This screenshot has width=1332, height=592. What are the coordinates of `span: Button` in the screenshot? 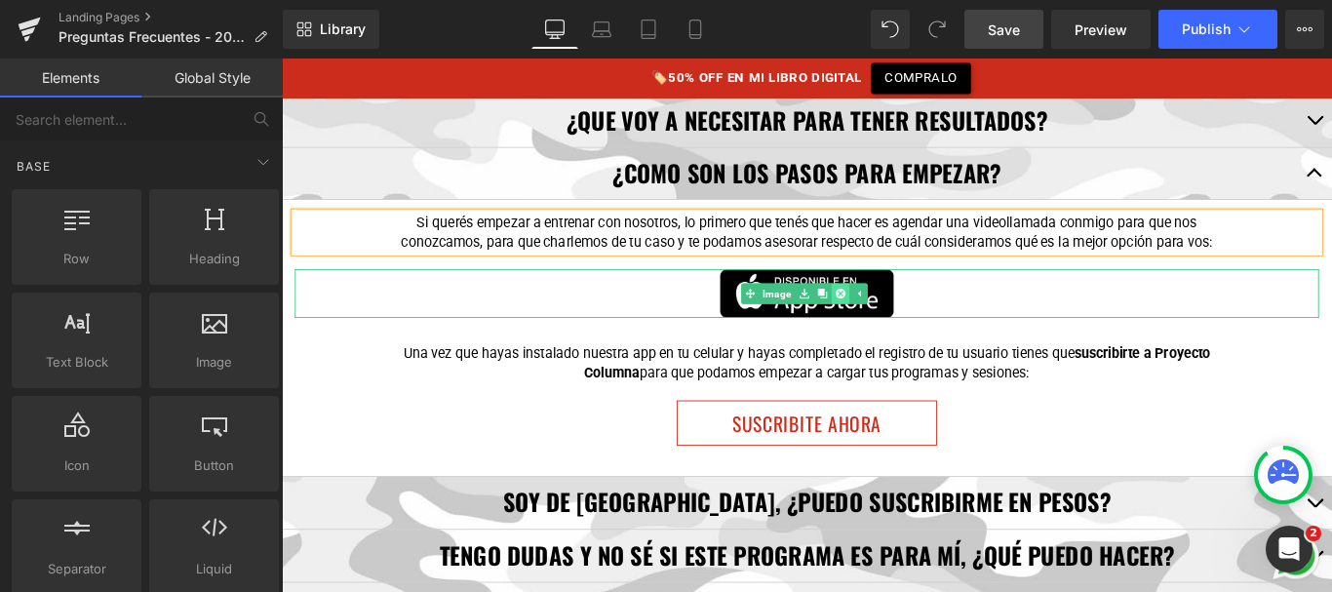 It's located at (214, 465).